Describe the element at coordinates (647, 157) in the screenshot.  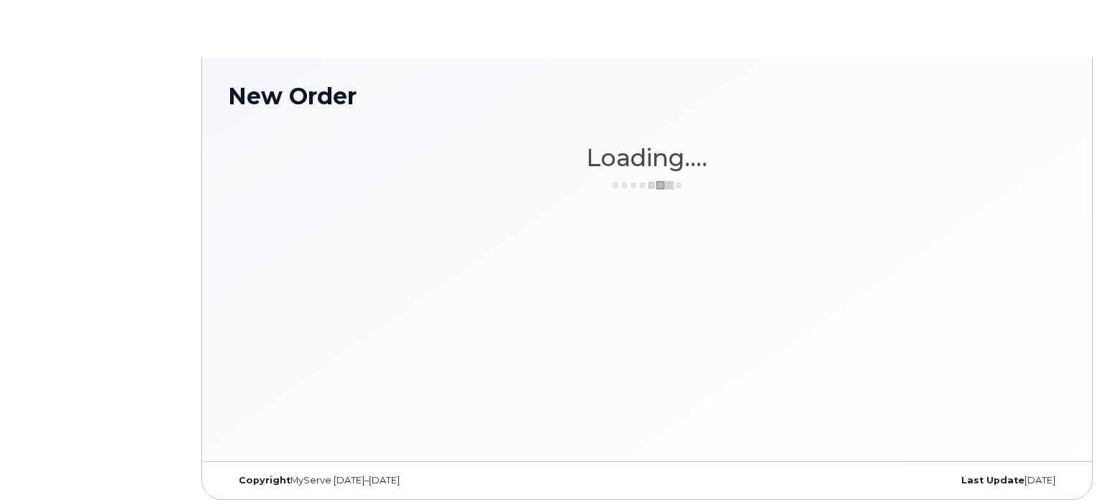
I see `h1: Loading....` at that location.